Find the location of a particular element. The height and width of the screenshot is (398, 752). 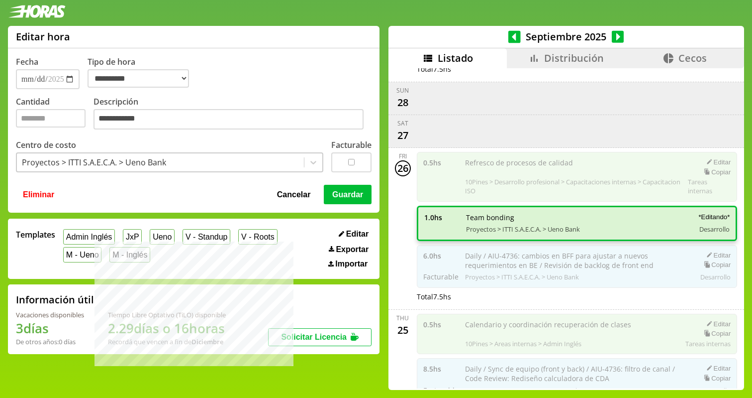

label: Centro de costo is located at coordinates (46, 145).